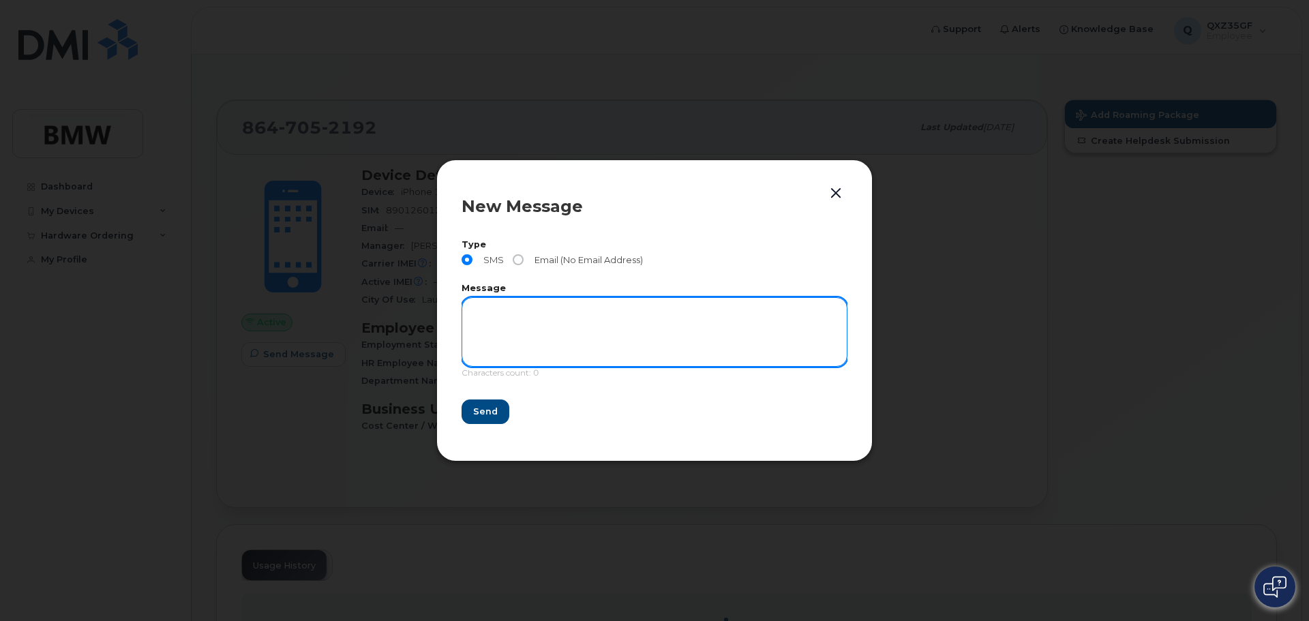 Image resolution: width=1309 pixels, height=621 pixels. What do you see at coordinates (467, 260) in the screenshot?
I see `input: SMS` at bounding box center [467, 260].